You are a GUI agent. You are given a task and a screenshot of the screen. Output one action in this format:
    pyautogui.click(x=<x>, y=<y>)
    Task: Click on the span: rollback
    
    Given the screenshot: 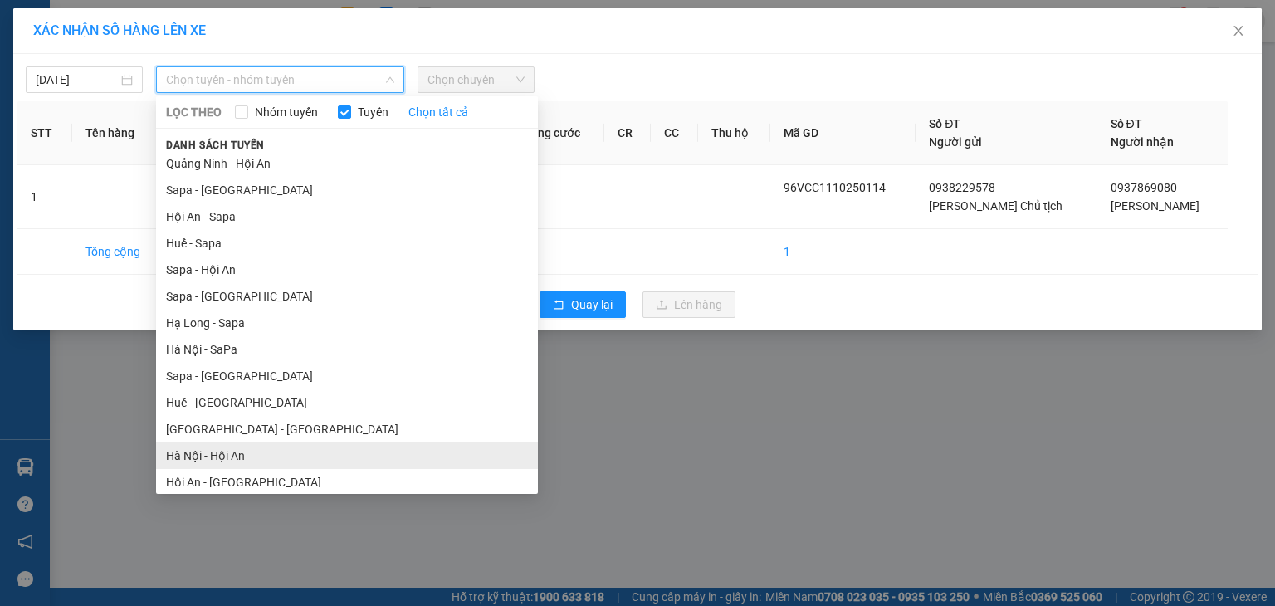 What is the action you would take?
    pyautogui.click(x=559, y=306)
    